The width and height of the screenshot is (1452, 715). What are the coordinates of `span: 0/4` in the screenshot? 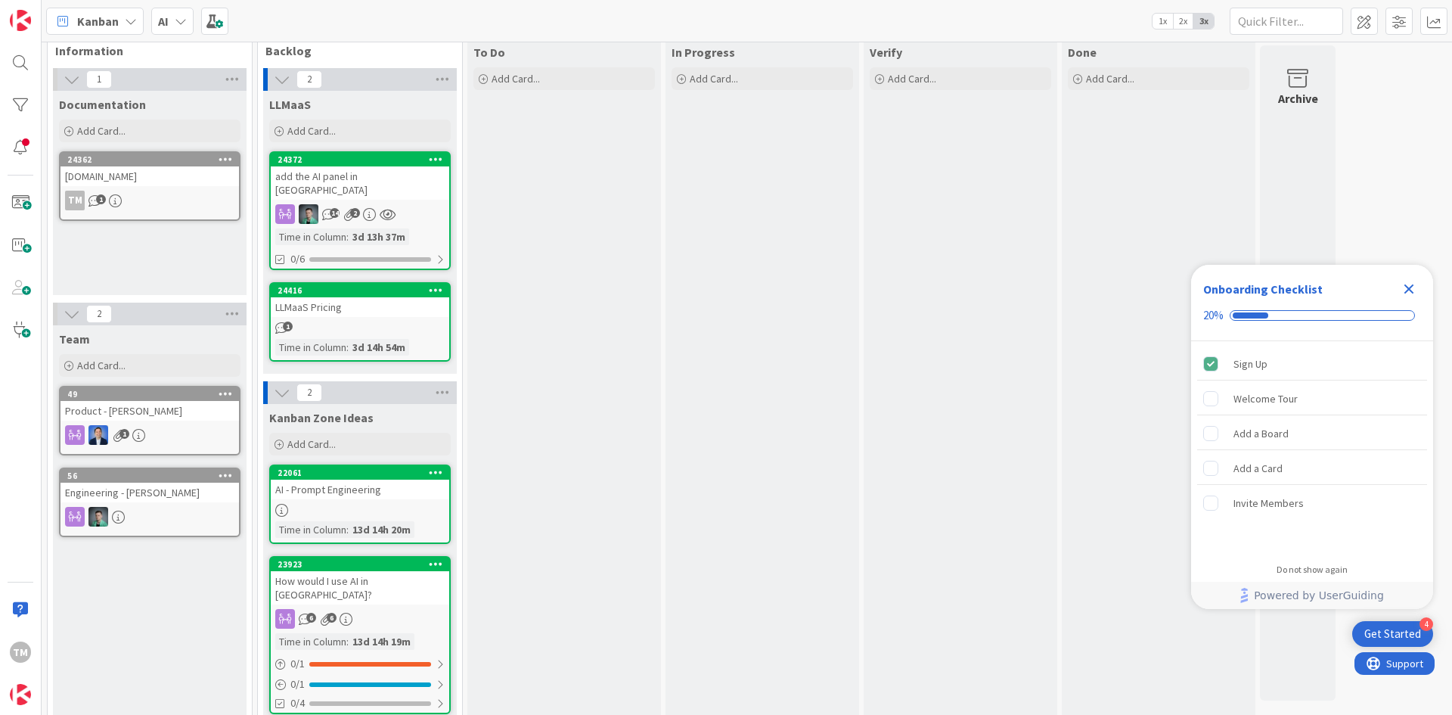 It's located at (297, 703).